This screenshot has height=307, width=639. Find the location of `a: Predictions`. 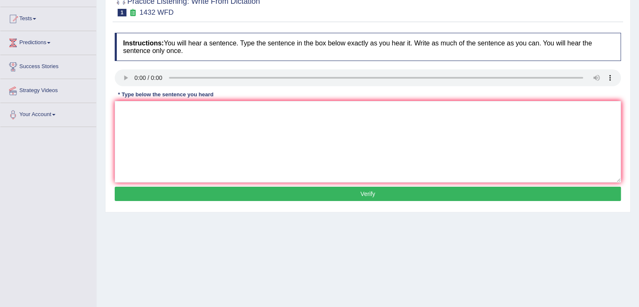

a: Predictions is located at coordinates (48, 42).